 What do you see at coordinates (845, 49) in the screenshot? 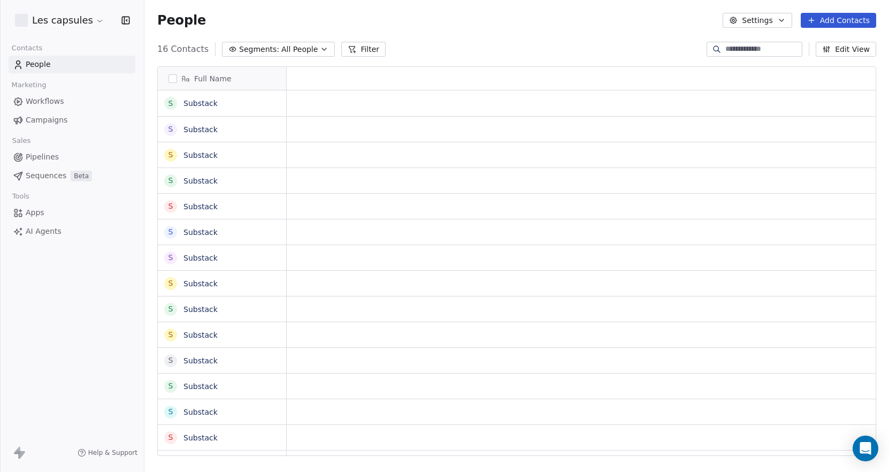
I see `button: Edit View` at bounding box center [845, 49].